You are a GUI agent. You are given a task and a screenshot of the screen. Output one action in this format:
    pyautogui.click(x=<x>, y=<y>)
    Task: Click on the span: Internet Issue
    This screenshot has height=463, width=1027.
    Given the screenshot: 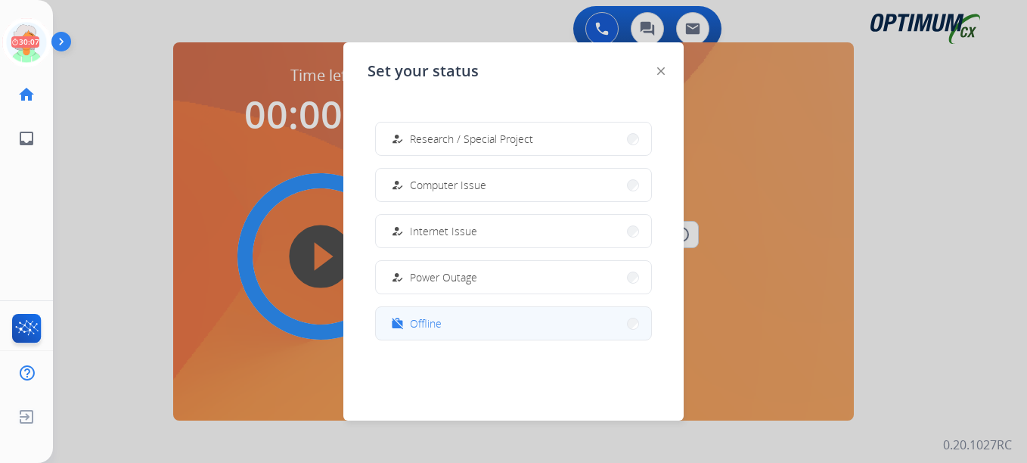 What is the action you would take?
    pyautogui.click(x=443, y=231)
    